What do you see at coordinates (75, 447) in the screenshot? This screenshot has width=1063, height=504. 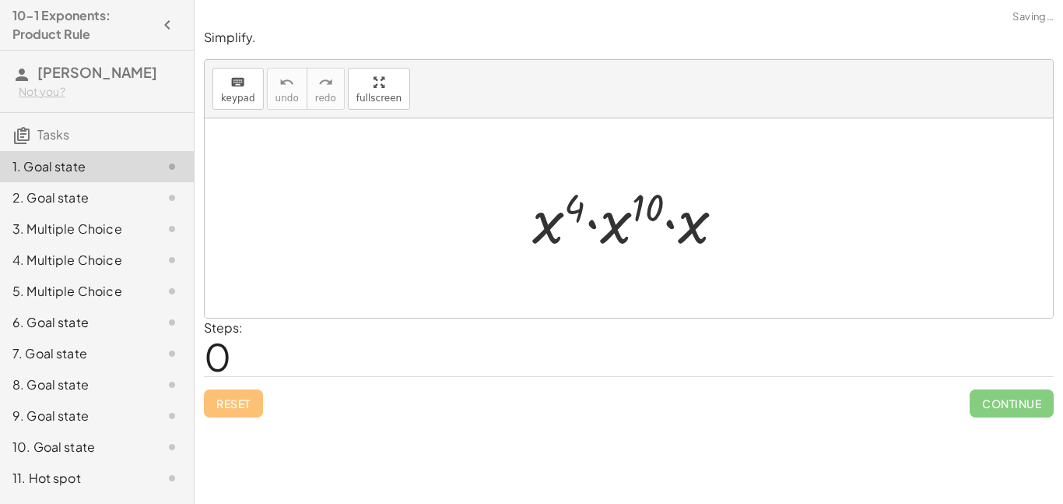 I see `div: 10. Goal state` at bounding box center [75, 447].